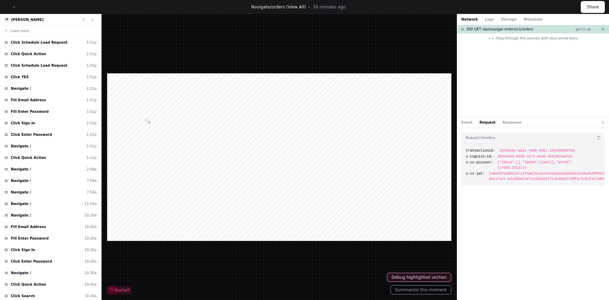 Image resolution: width=609 pixels, height=300 pixels. Describe the element at coordinates (23, 295) in the screenshot. I see `span: Click Search` at that location.